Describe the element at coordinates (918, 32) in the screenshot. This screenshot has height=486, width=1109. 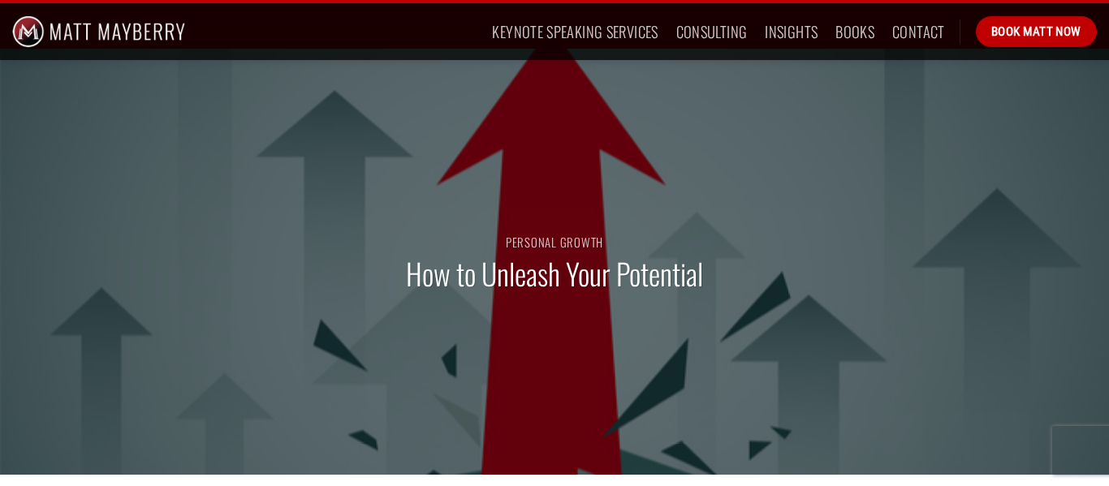
I see `a: Contact` at that location.